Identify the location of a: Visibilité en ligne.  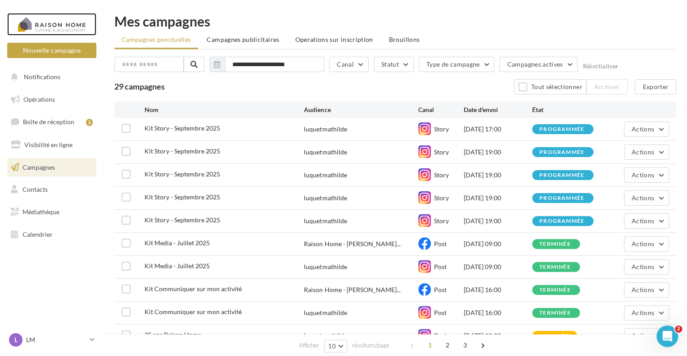
(52, 145).